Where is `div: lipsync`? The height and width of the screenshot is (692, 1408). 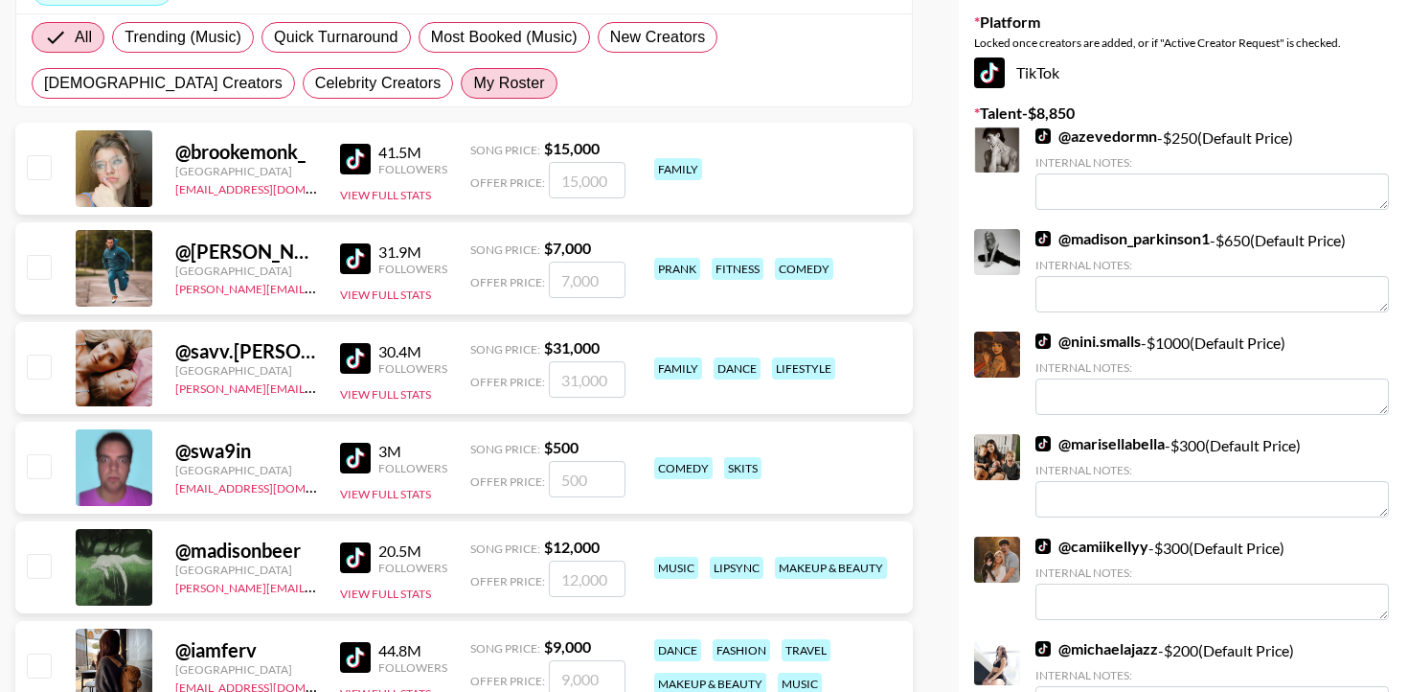 div: lipsync is located at coordinates (737, 567).